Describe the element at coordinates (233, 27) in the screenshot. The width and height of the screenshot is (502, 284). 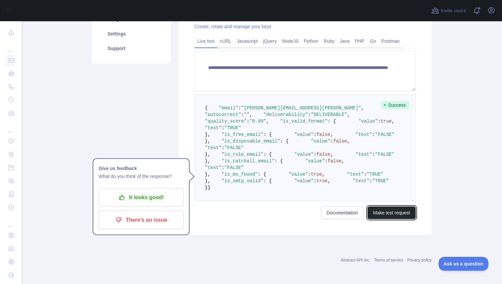
I see `a: Create, rotate and manage your keys` at that location.